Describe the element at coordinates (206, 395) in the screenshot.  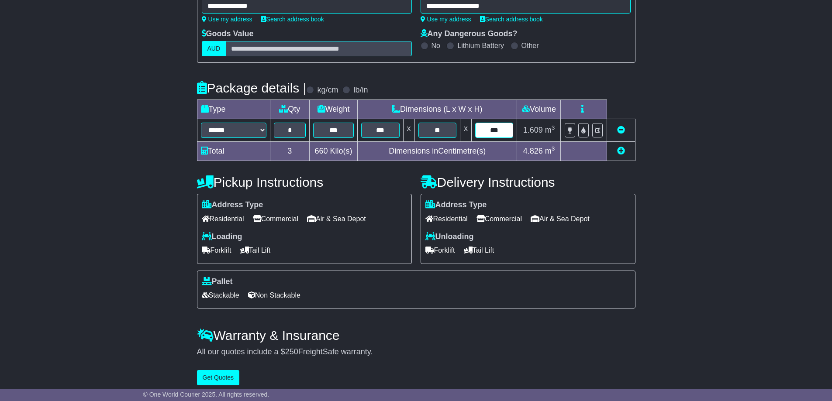
I see `span: © One World Courier 2025. All rights reserved.` at that location.